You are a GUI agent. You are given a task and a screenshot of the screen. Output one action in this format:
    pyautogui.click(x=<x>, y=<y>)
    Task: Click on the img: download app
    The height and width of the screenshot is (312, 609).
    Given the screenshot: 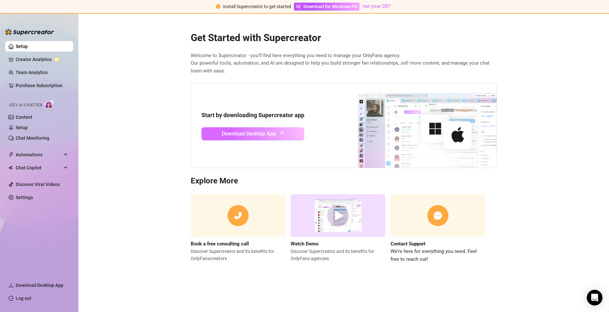 What is the action you would take?
    pyautogui.click(x=415, y=126)
    